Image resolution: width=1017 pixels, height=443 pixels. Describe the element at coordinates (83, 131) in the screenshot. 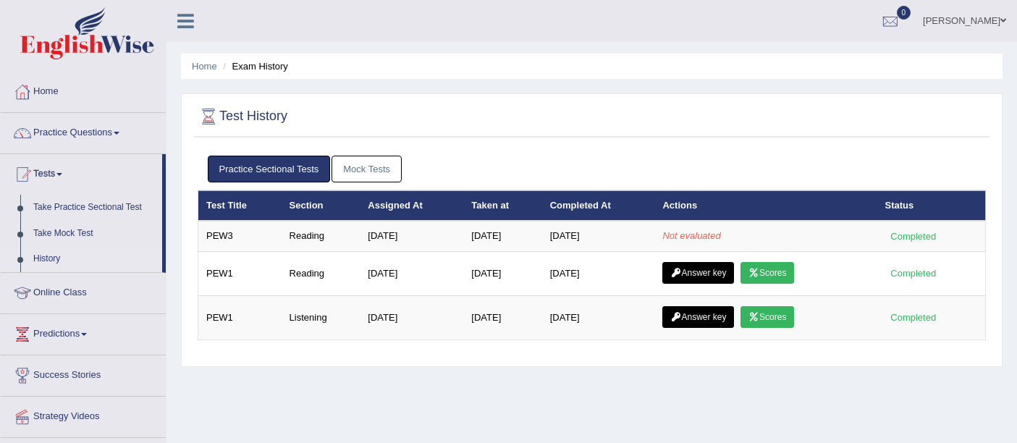

I see `a: Practice Questions` at that location.